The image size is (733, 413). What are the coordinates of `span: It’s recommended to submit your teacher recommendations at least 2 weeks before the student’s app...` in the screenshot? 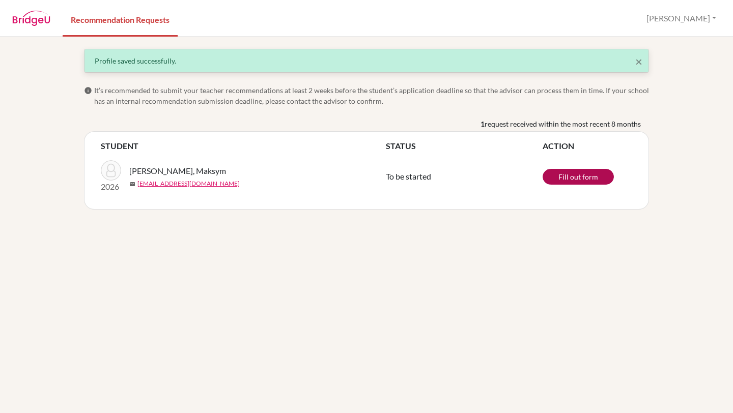 It's located at (371, 96).